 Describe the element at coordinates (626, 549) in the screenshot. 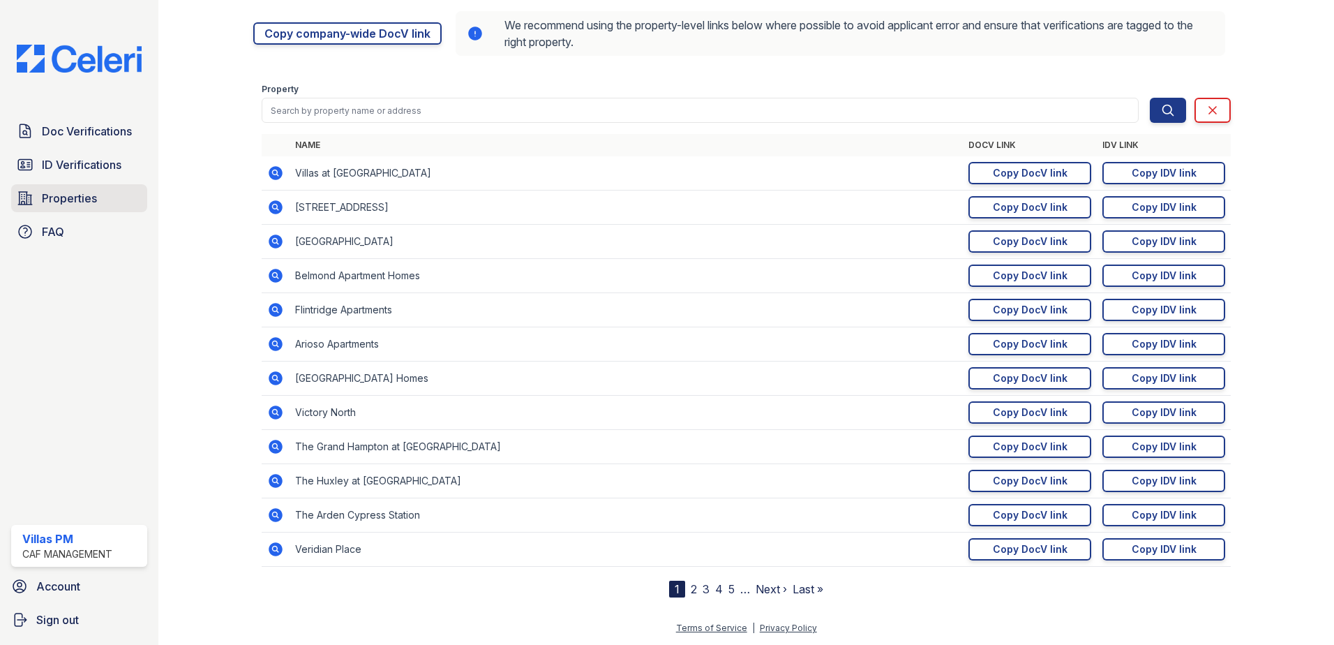

I see `td: Veridian Place` at that location.